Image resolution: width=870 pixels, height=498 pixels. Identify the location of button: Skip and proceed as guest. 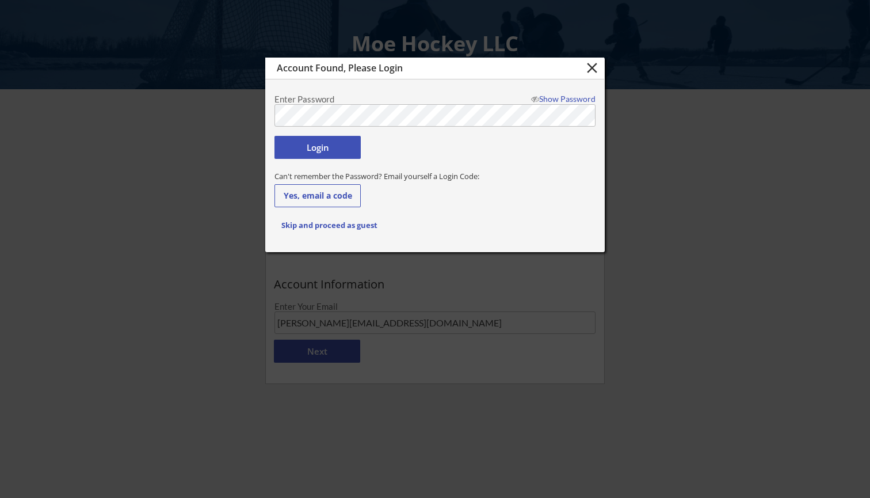
(329, 225).